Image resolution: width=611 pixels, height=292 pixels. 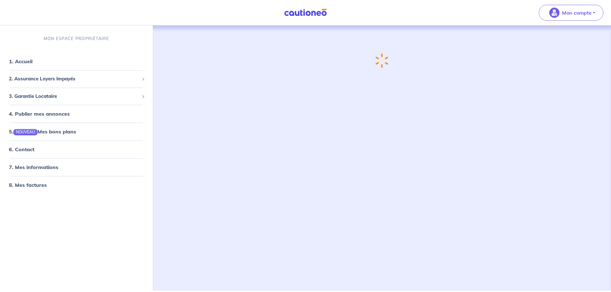 What do you see at coordinates (39, 114) in the screenshot?
I see `a: 4. Publier mes annonces` at bounding box center [39, 114].